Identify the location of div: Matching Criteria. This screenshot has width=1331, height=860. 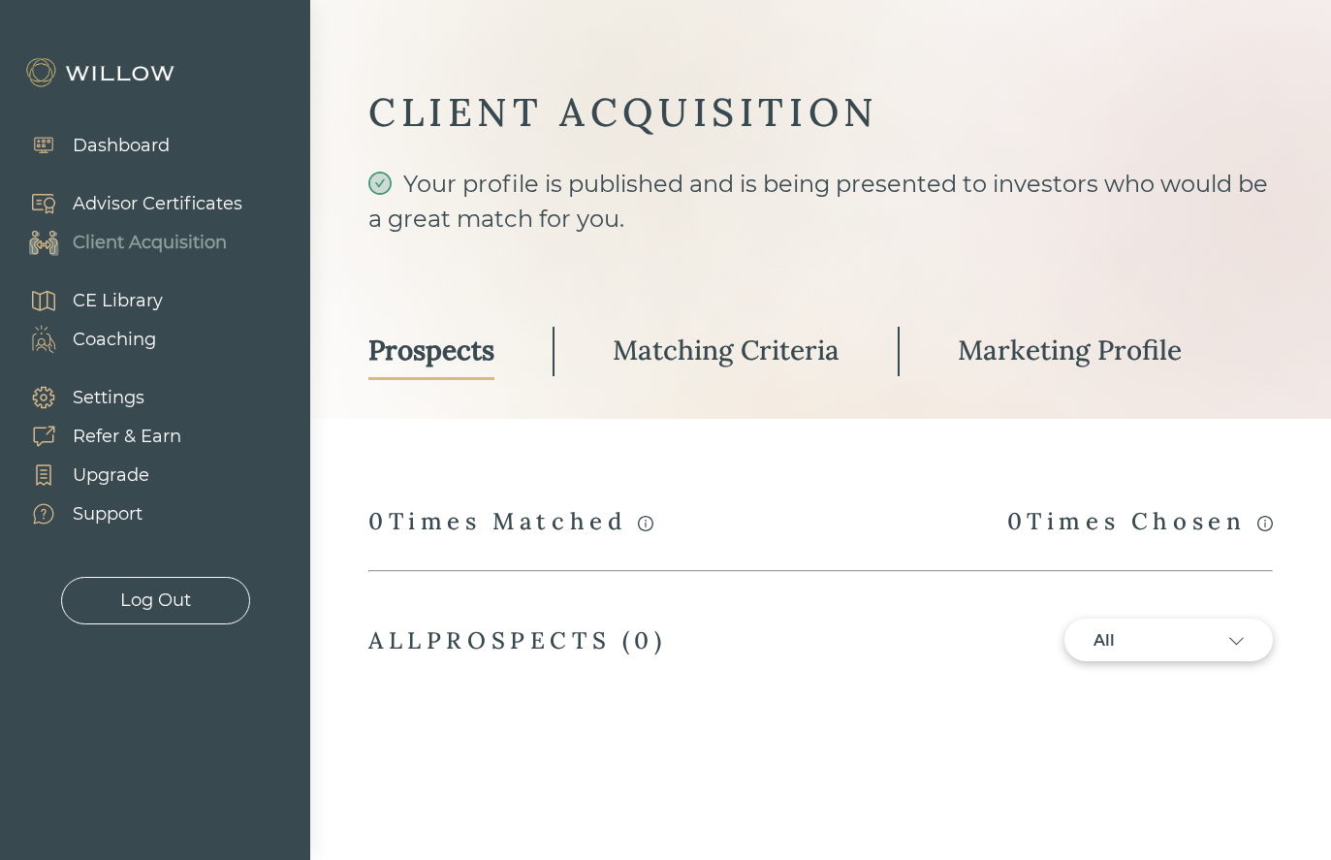
(726, 350).